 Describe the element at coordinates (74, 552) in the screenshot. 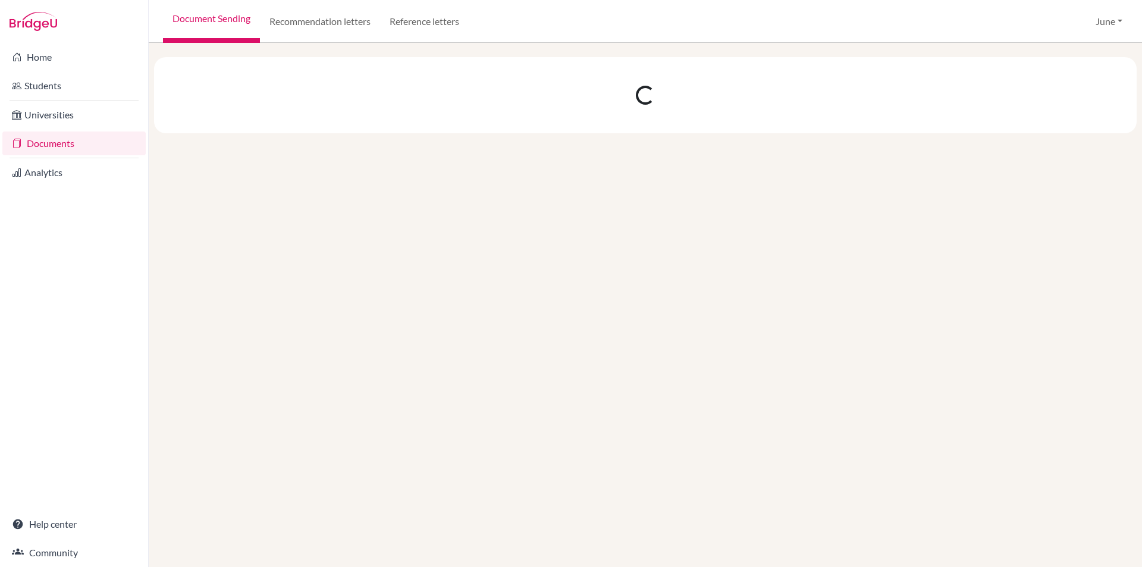

I see `a: Community` at that location.